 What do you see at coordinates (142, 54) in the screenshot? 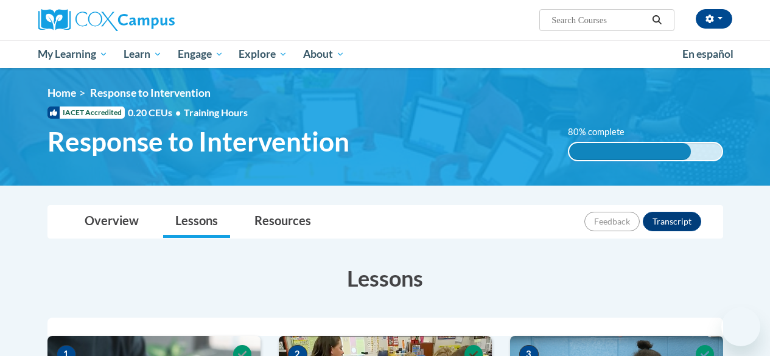
I see `a: Learn` at bounding box center [142, 54].